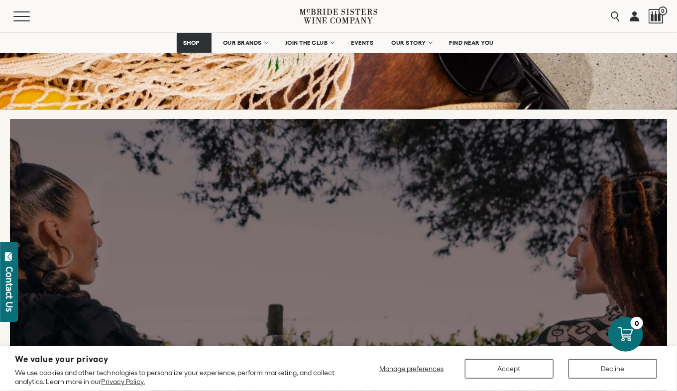 This screenshot has height=391, width=677. I want to click on a: SHOP, so click(194, 43).